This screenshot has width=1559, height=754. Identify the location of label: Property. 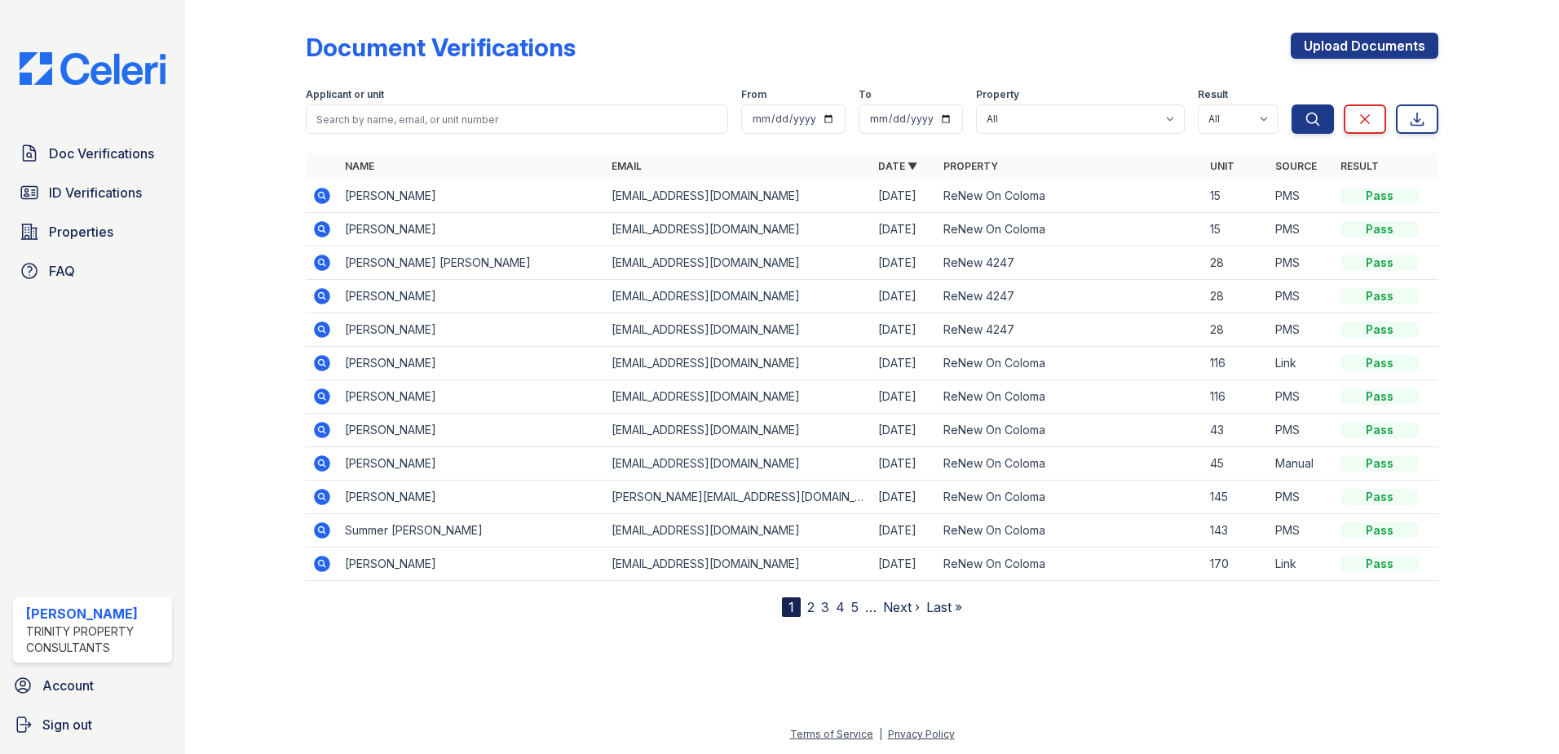
(997, 95).